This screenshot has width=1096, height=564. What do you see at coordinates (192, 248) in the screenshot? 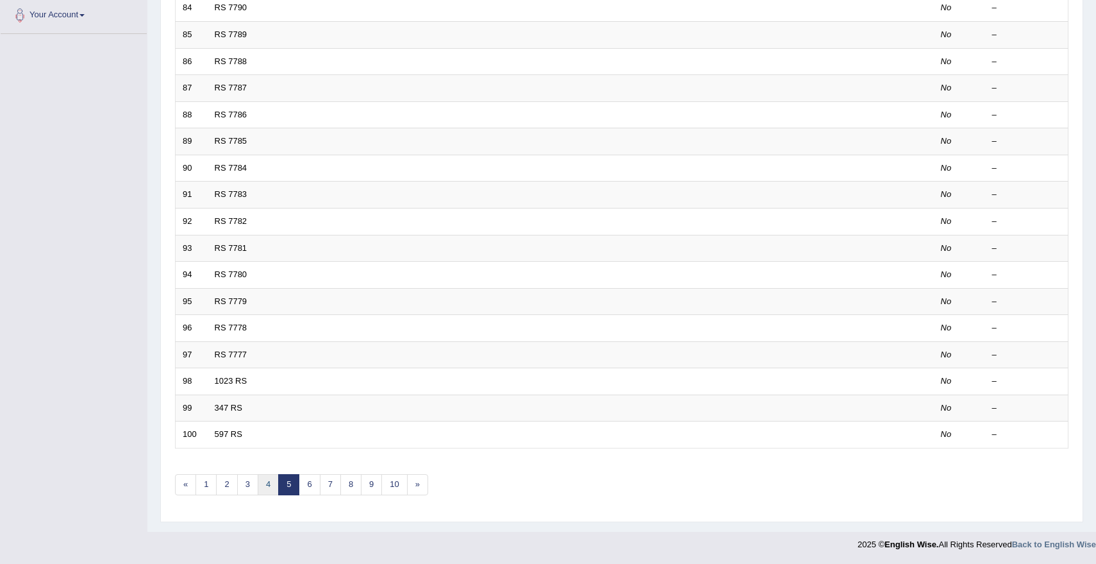
I see `td: 93` at bounding box center [192, 248].